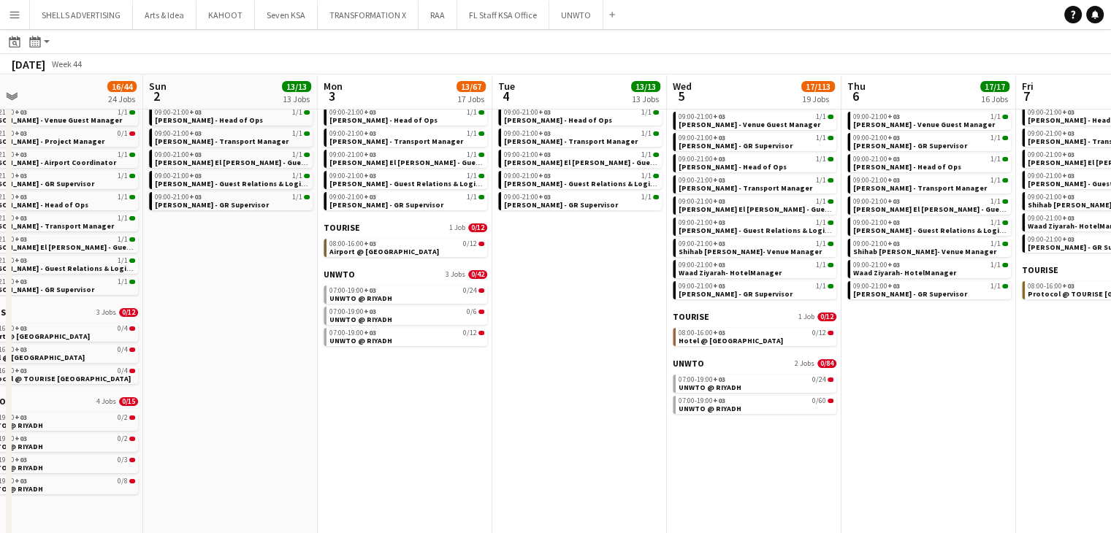 This screenshot has width=1111, height=533. I want to click on button: Seven KSA, so click(286, 15).